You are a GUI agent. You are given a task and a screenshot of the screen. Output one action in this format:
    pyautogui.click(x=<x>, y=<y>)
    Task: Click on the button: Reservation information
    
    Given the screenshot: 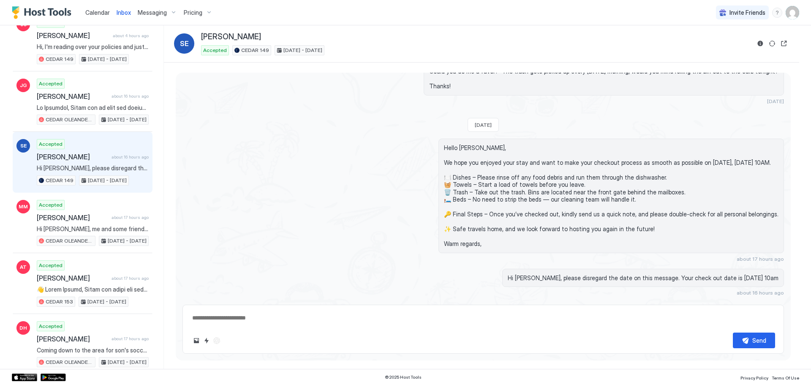 What is the action you would take?
    pyautogui.click(x=761, y=44)
    